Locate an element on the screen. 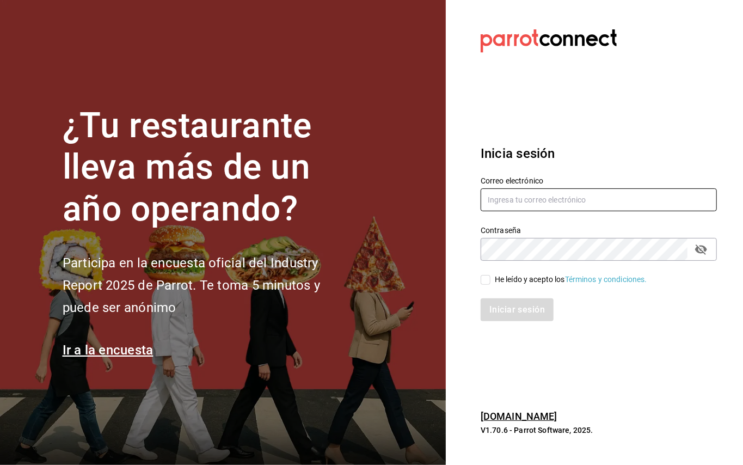 The height and width of the screenshot is (465, 743). h2: Participa en la encuesta oficial del Industry Report 2025 de Parrot. Te toma 5 minutos y puede se... is located at coordinates (210, 285).